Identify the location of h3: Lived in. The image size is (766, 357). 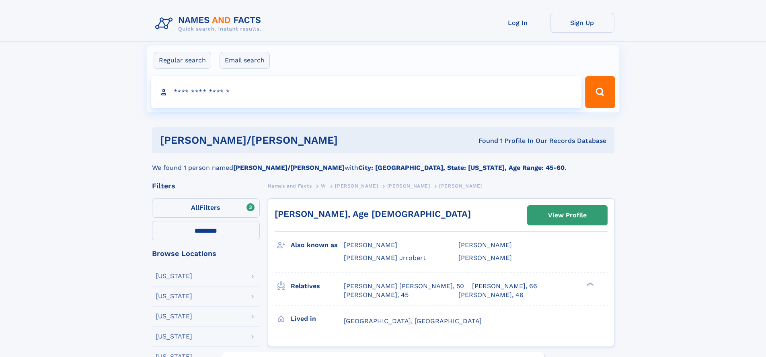
(317, 319).